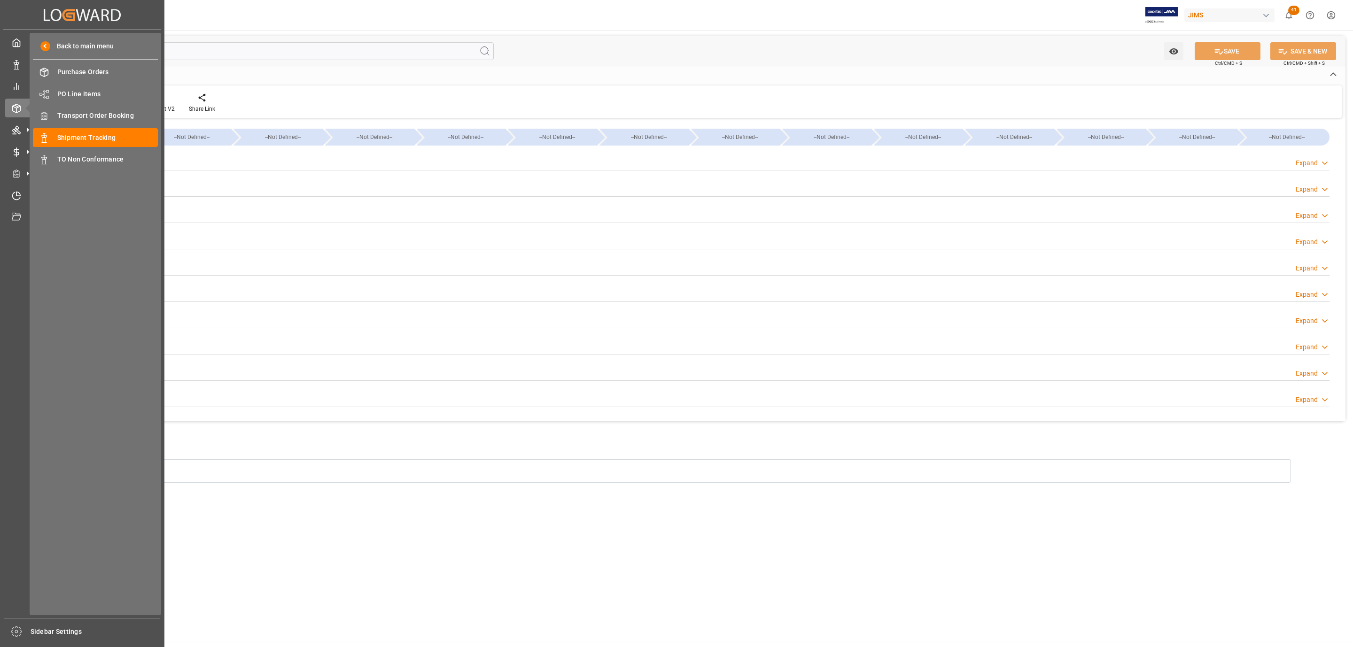 The image size is (1353, 647). Describe the element at coordinates (95, 159) in the screenshot. I see `a: TO Non Conformance` at that location.